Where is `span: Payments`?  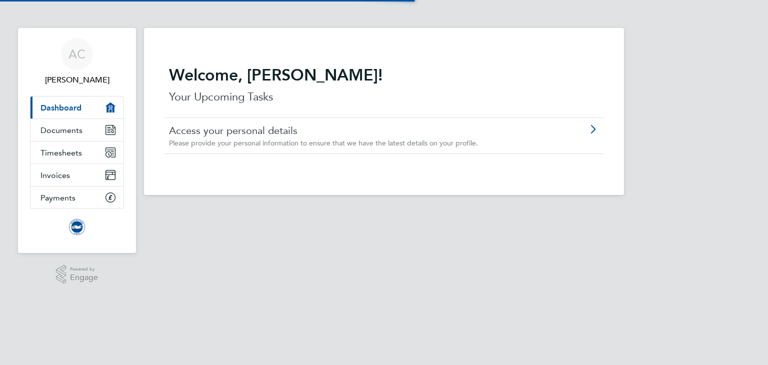
span: Payments is located at coordinates (58, 197).